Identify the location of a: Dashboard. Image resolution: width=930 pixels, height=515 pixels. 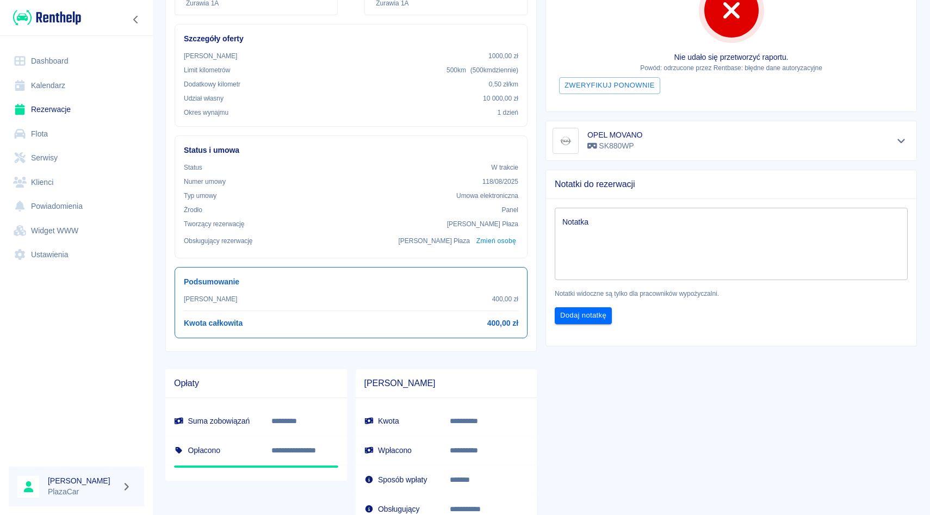
(76, 61).